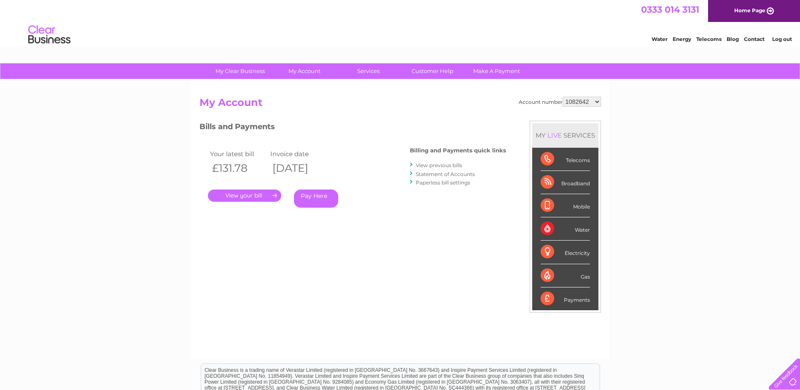 The width and height of the screenshot is (800, 390). What do you see at coordinates (432, 71) in the screenshot?
I see `a: Customer Help` at bounding box center [432, 71].